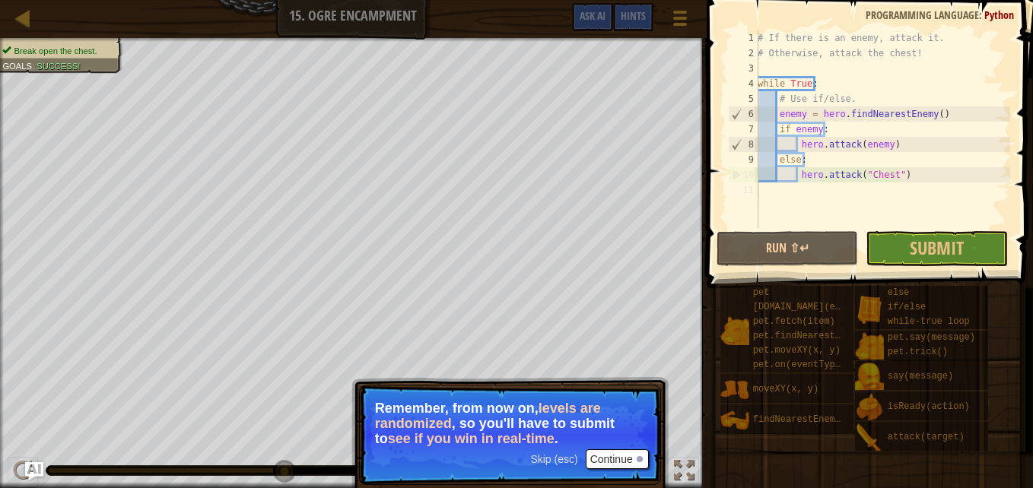  What do you see at coordinates (617, 459) in the screenshot?
I see `button: Continue` at bounding box center [617, 459].